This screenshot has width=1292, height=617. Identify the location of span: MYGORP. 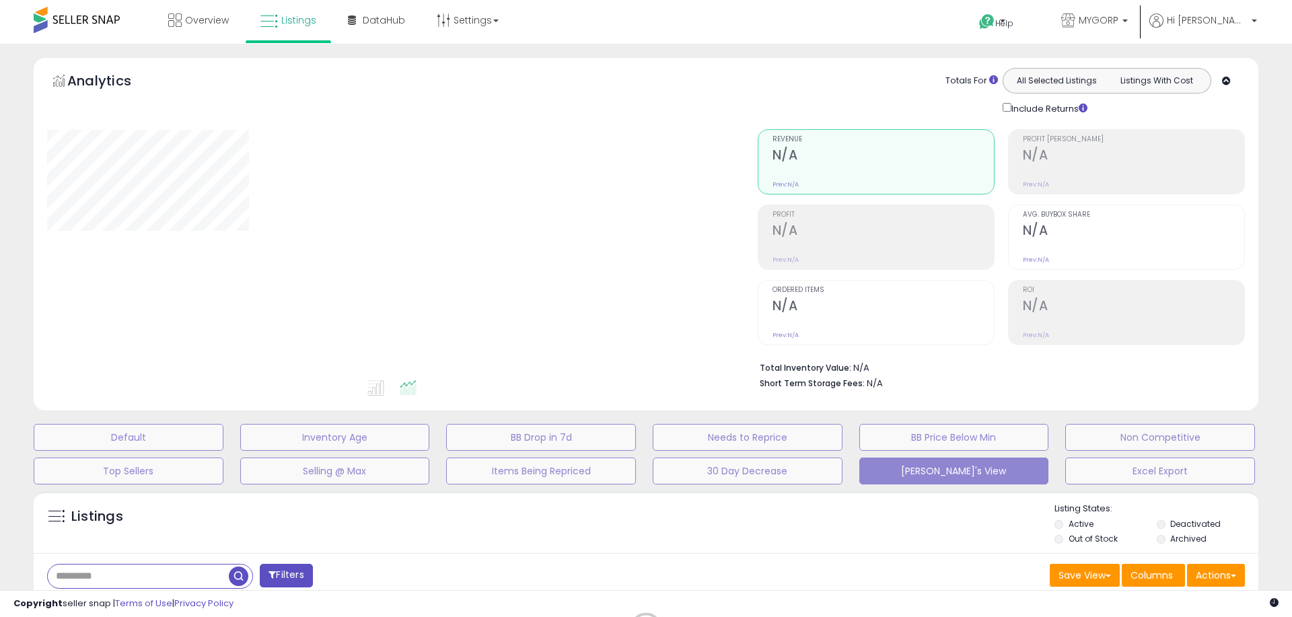
(1098, 20).